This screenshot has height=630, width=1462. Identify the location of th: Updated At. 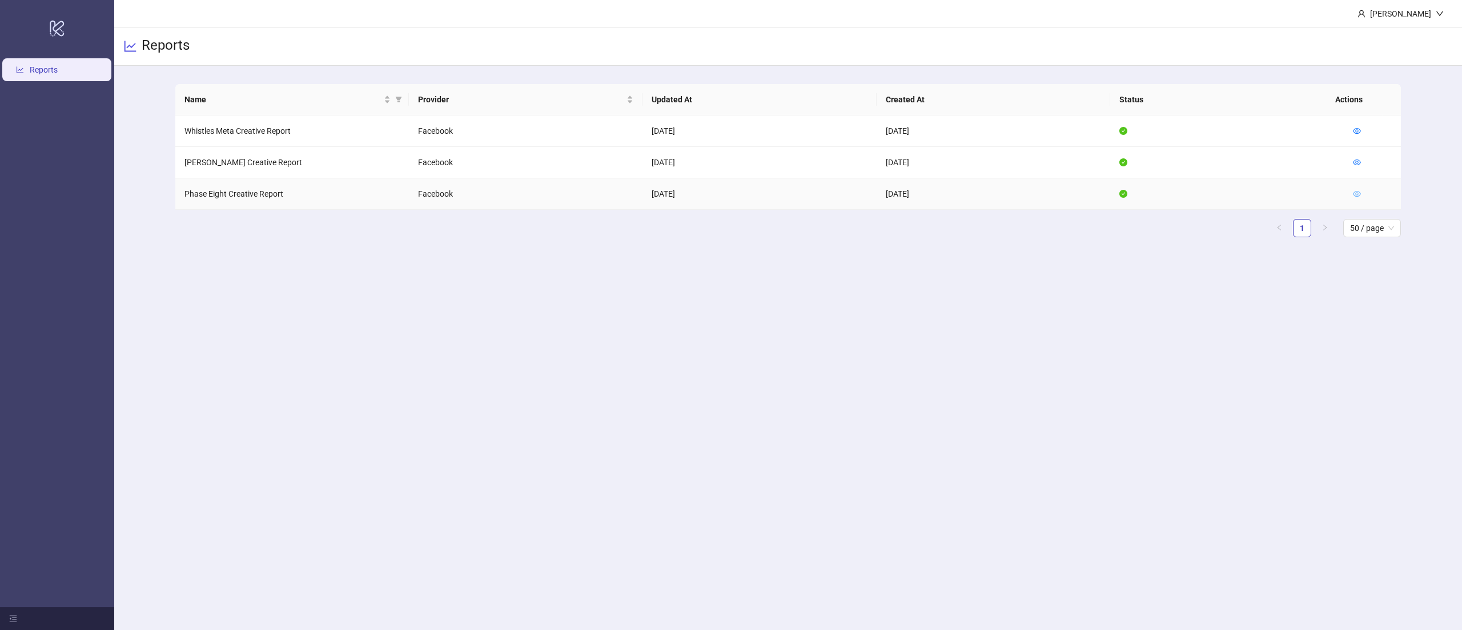
(759, 99).